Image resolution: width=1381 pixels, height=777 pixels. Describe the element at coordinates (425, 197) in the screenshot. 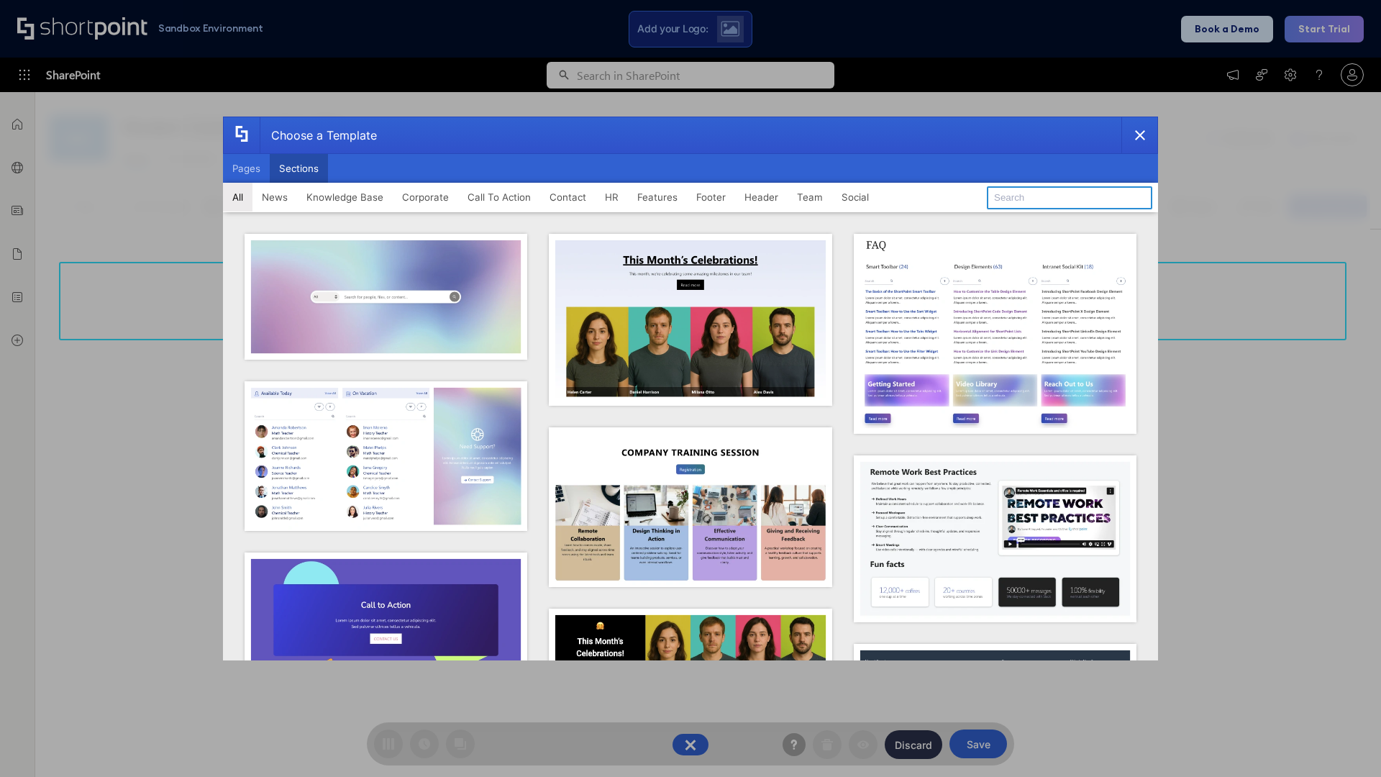

I see `button: Corporate` at that location.